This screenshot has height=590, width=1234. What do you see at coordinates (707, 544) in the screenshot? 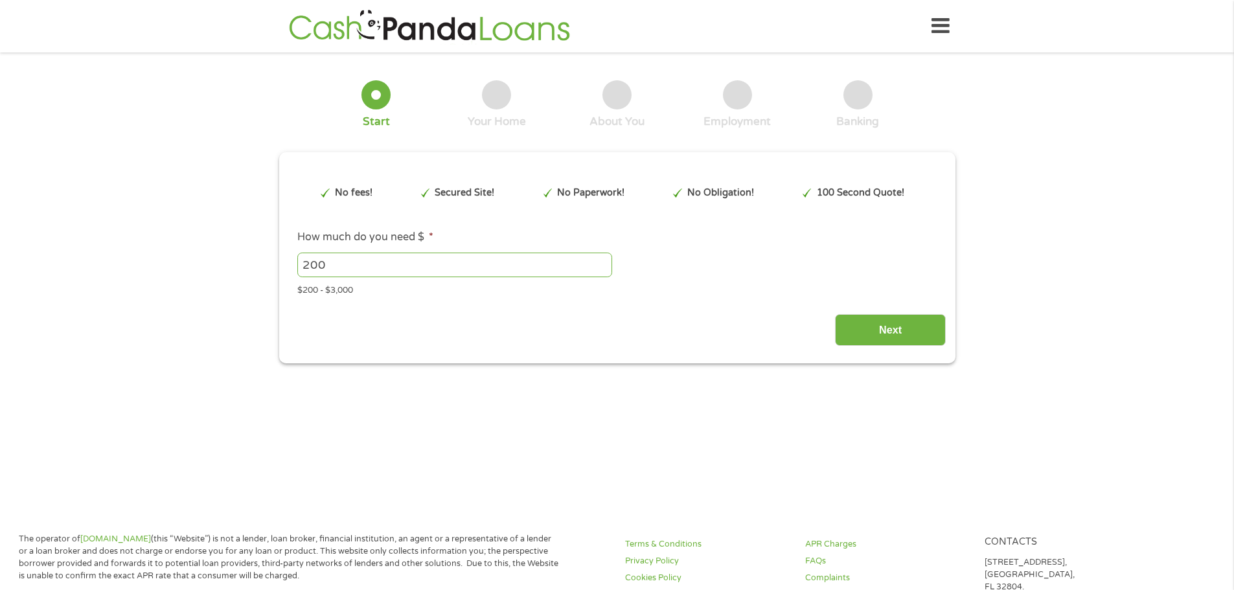
I see `a: Terms & Conditions` at bounding box center [707, 544].